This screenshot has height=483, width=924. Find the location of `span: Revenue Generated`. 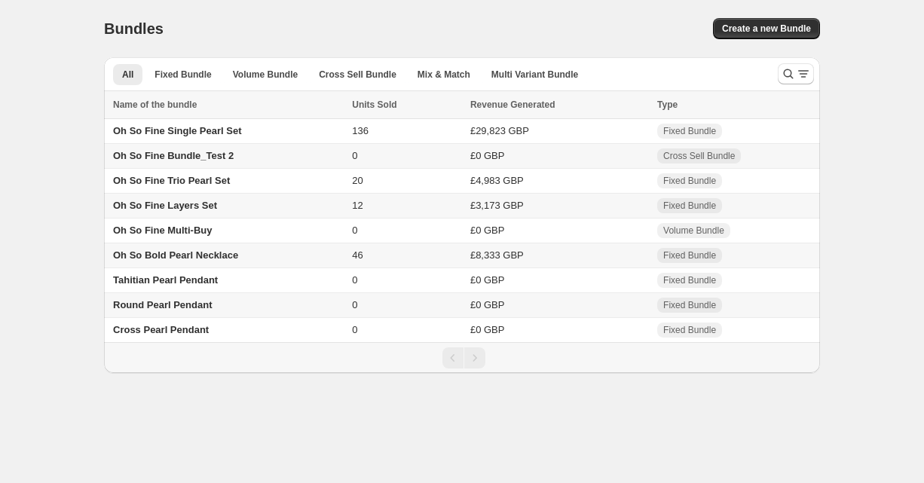

span: Revenue Generated is located at coordinates (512, 105).